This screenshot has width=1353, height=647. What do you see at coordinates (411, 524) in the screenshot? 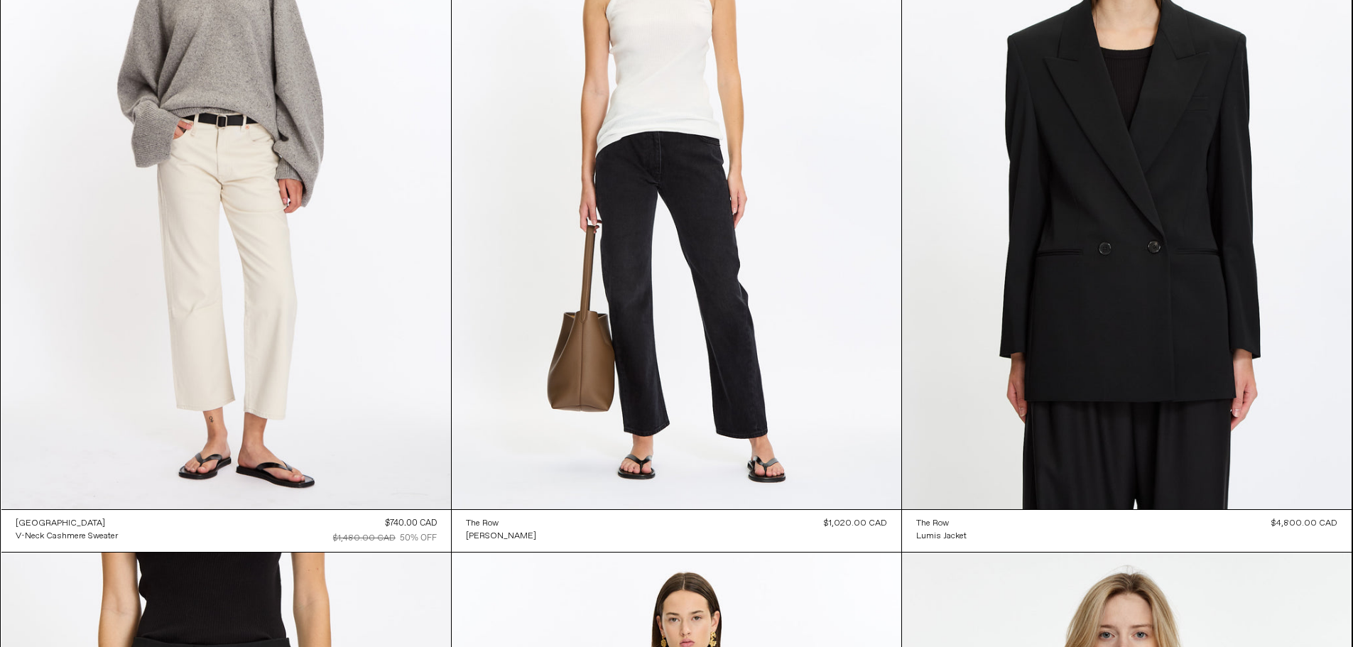
I see `div: $740.00 CAD` at bounding box center [411, 524].